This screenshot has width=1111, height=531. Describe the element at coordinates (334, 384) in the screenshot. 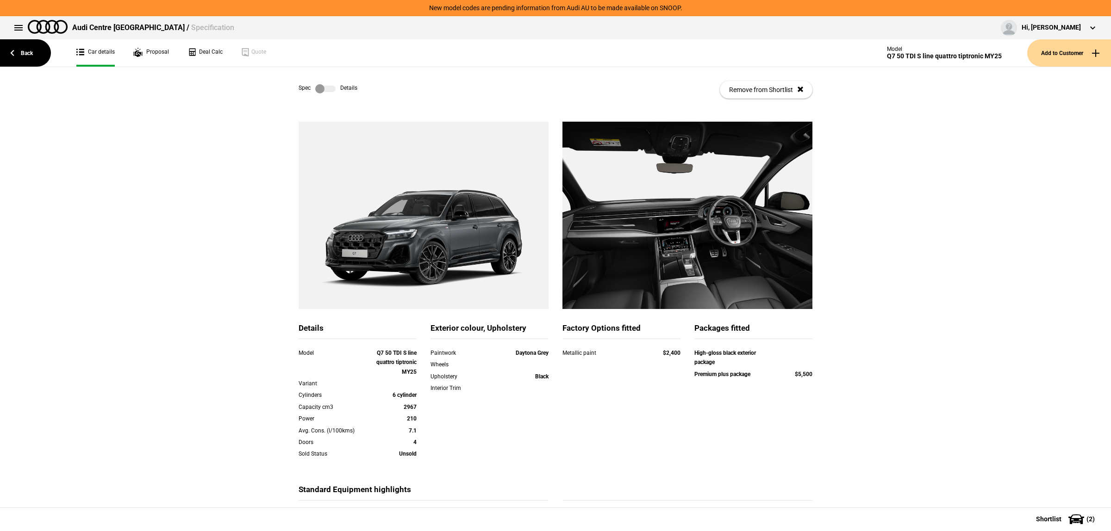

I see `div: Variant` at that location.